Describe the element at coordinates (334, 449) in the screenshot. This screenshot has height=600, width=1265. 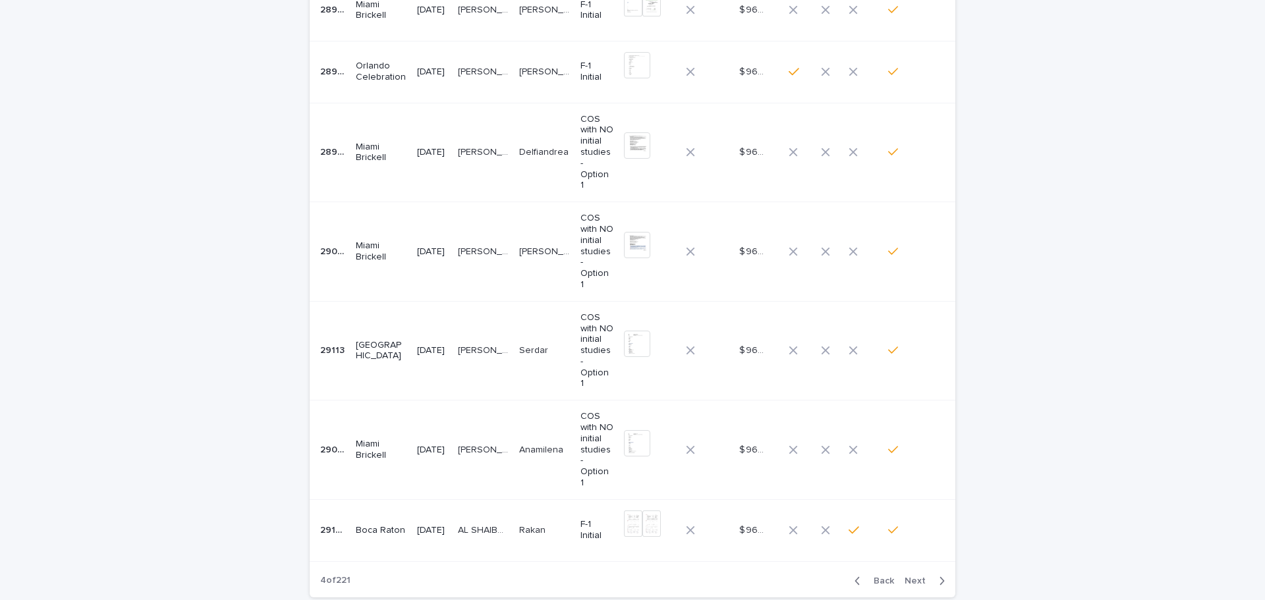
I see `p: 29064` at that location.